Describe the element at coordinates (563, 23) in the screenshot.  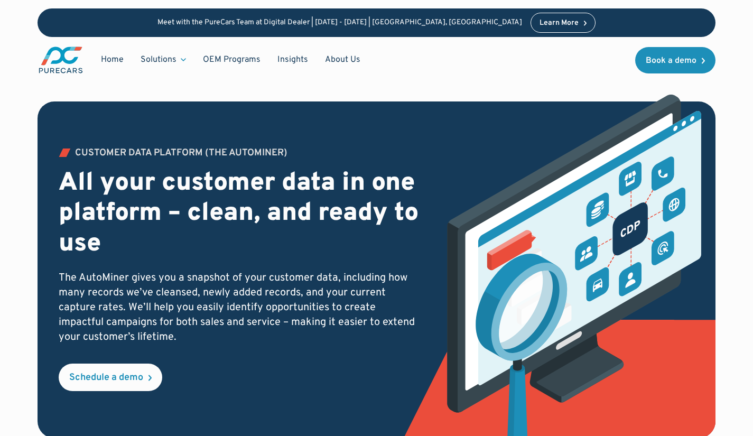
I see `a: Learn More` at that location.